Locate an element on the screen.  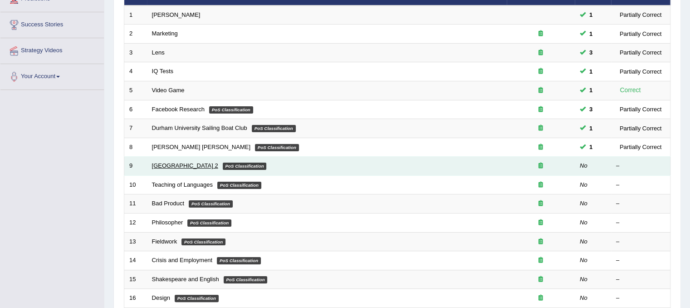
a: Fieldwork is located at coordinates (165, 241).